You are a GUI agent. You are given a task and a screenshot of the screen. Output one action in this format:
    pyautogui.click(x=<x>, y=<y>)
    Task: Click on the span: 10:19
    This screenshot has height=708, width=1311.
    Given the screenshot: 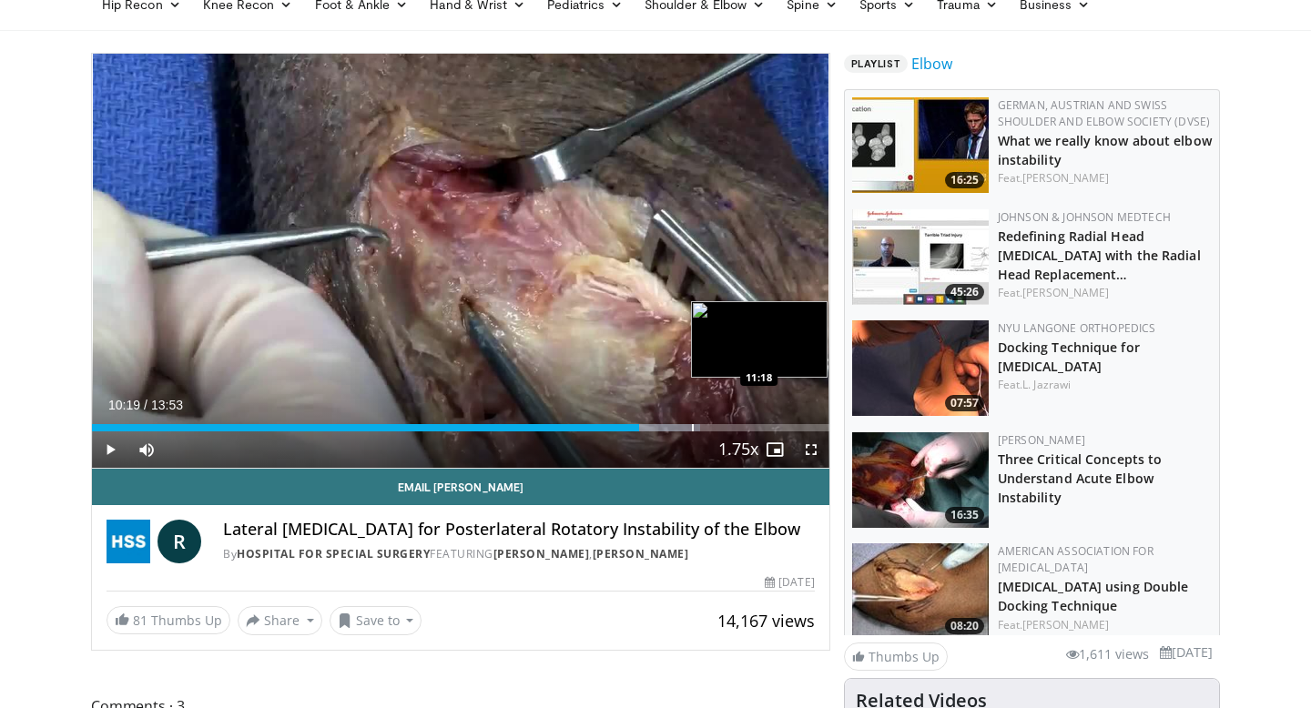 What is the action you would take?
    pyautogui.click(x=124, y=405)
    